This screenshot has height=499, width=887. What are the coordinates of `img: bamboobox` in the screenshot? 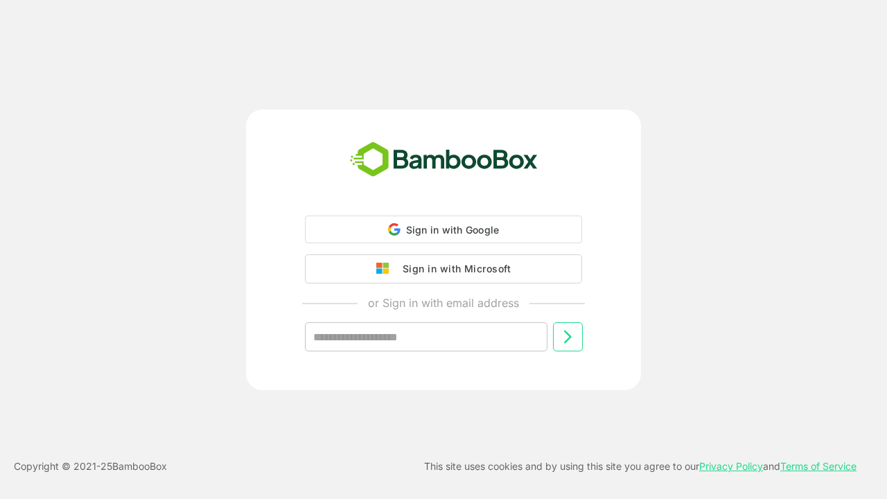 It's located at (443, 160).